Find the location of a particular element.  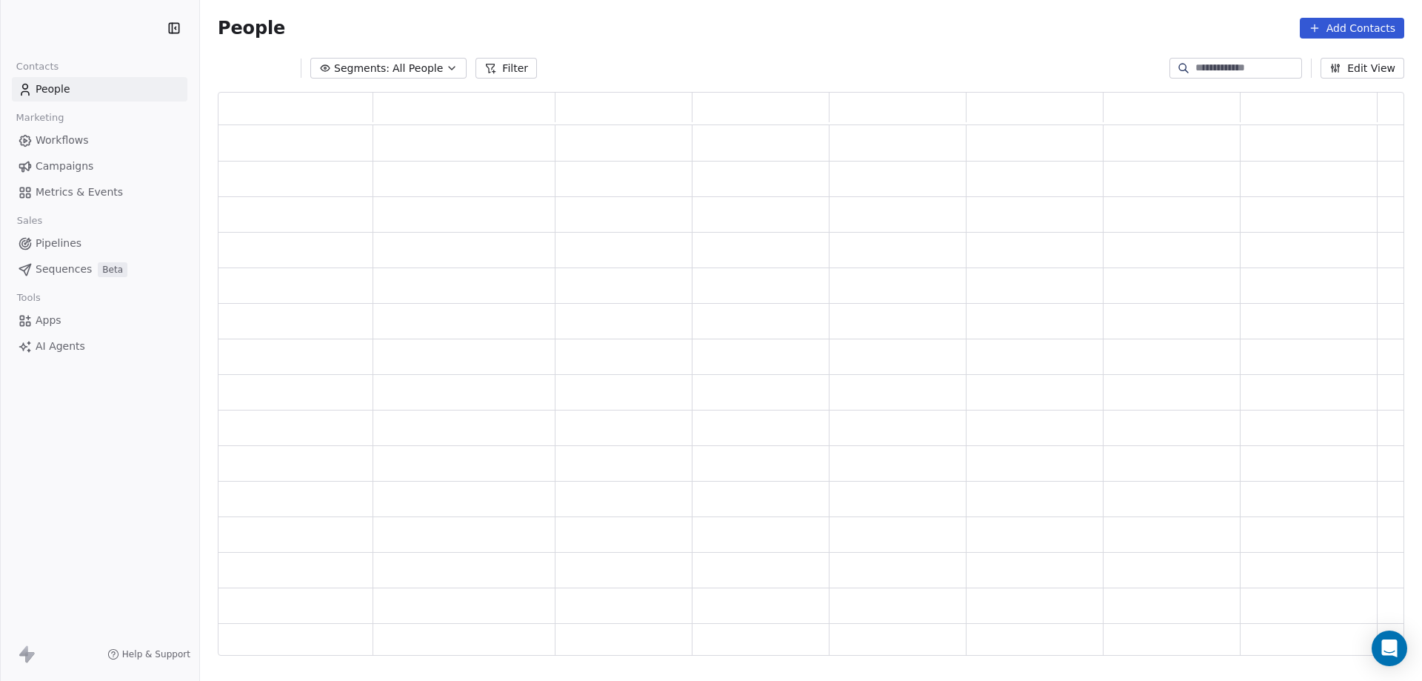

span: Apps is located at coordinates (48, 320).